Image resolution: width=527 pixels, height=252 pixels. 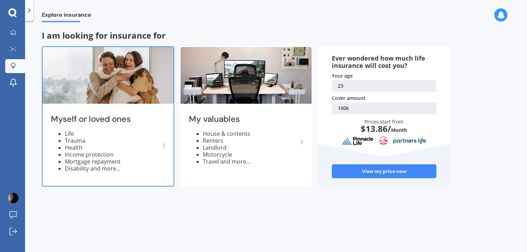 What do you see at coordinates (246, 75) in the screenshot?
I see `img: My valuables` at bounding box center [246, 75].